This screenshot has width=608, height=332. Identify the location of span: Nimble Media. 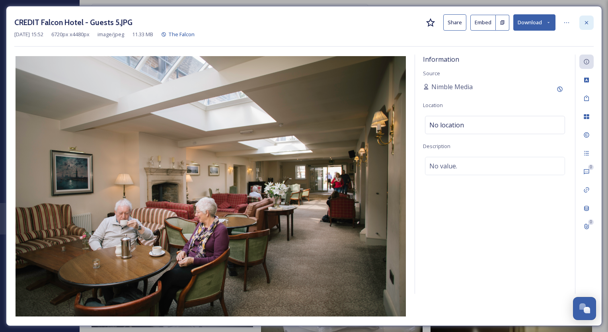
(452, 87).